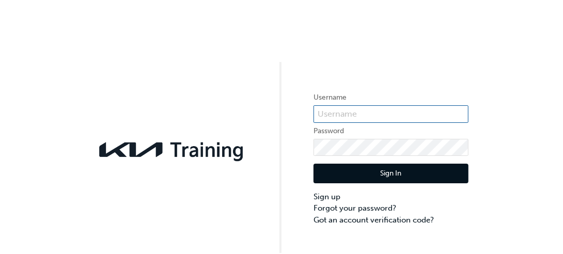 The height and width of the screenshot is (254, 563). What do you see at coordinates (172, 150) in the screenshot?
I see `img: kia-training` at bounding box center [172, 150].